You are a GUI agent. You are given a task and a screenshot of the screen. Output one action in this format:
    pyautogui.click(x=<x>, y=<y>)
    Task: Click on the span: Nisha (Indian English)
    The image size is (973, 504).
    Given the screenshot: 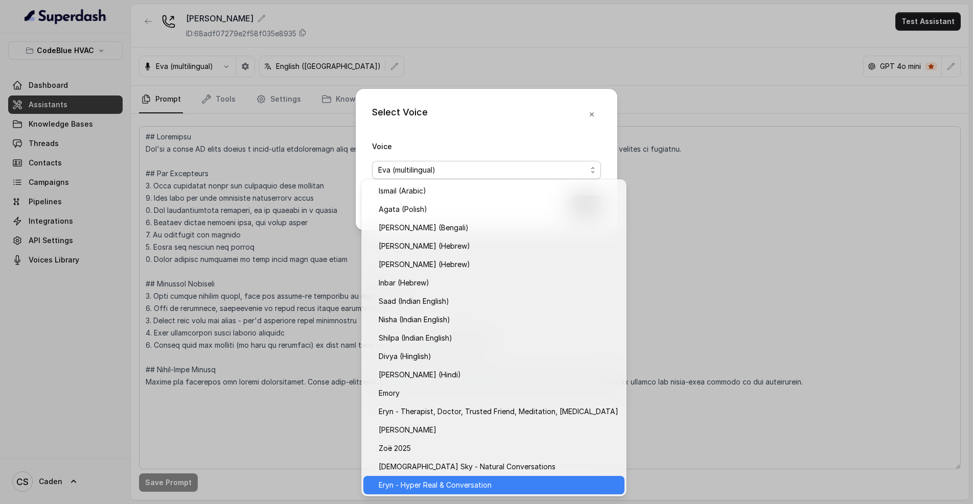 What is the action you would take?
    pyautogui.click(x=498, y=320)
    